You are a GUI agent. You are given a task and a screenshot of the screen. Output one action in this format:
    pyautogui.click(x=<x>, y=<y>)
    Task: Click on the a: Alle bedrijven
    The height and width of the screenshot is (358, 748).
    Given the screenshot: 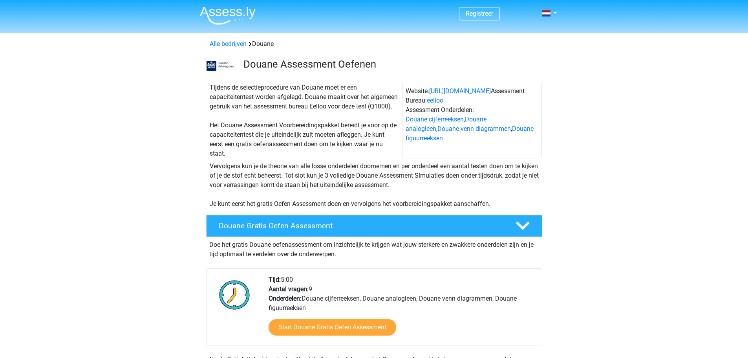 What is the action you would take?
    pyautogui.click(x=228, y=44)
    